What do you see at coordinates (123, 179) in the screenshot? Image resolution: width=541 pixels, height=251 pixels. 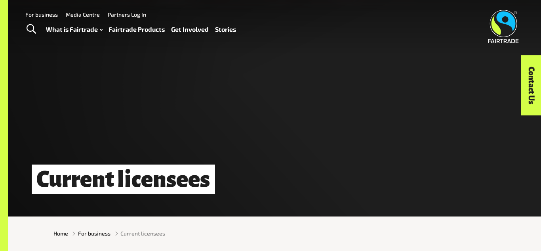 I see `h1: Current licensees` at bounding box center [123, 179].